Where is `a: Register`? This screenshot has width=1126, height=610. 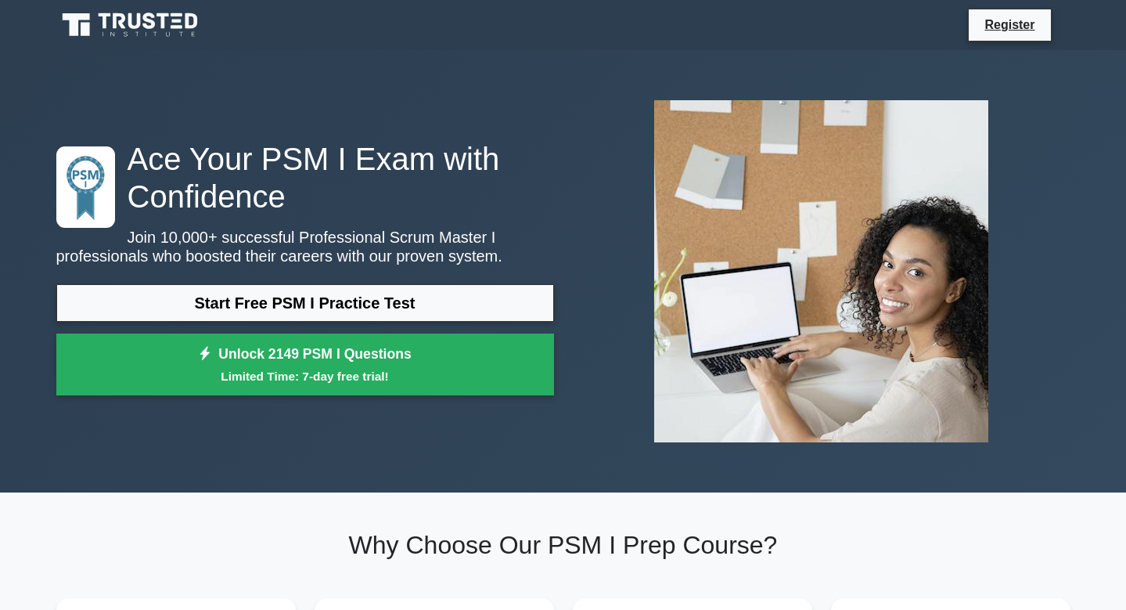 a: Register is located at coordinates (1010, 24).